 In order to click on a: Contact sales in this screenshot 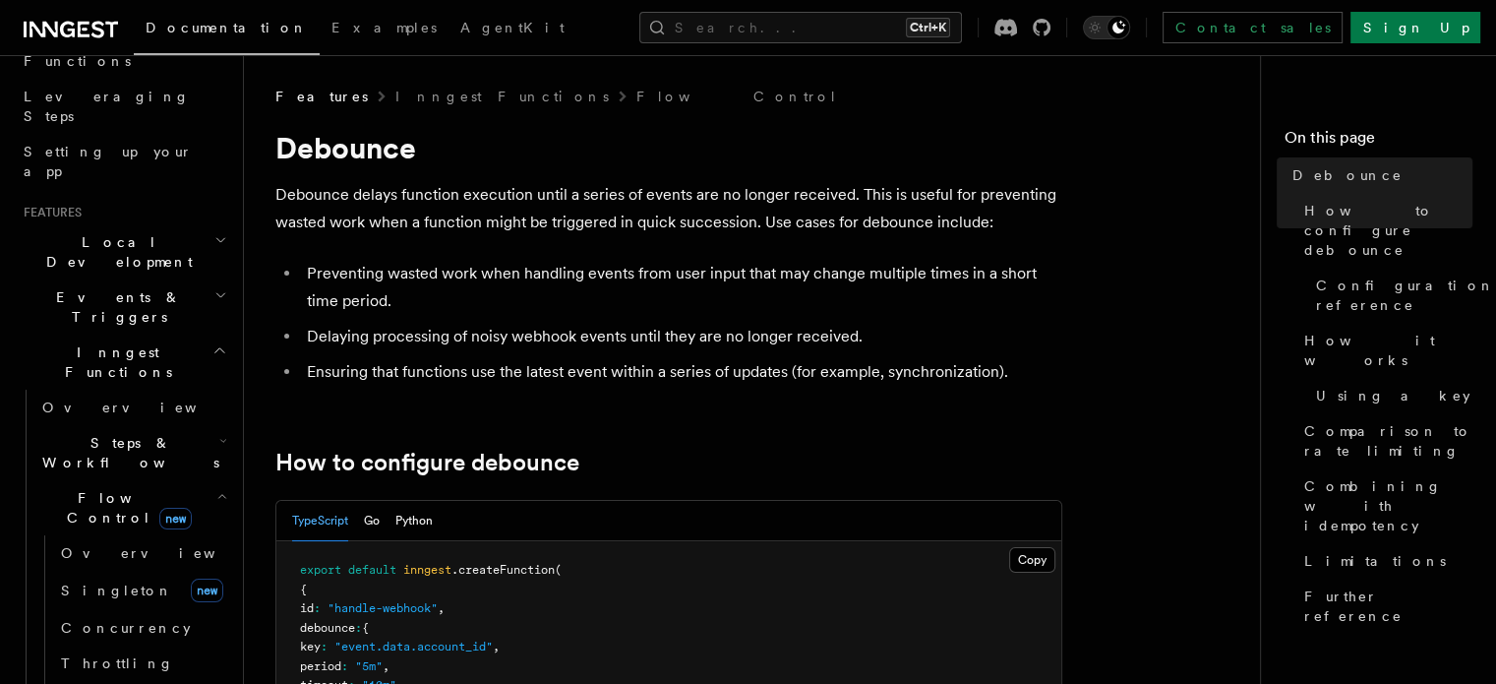, I will do `click(1252, 28)`.